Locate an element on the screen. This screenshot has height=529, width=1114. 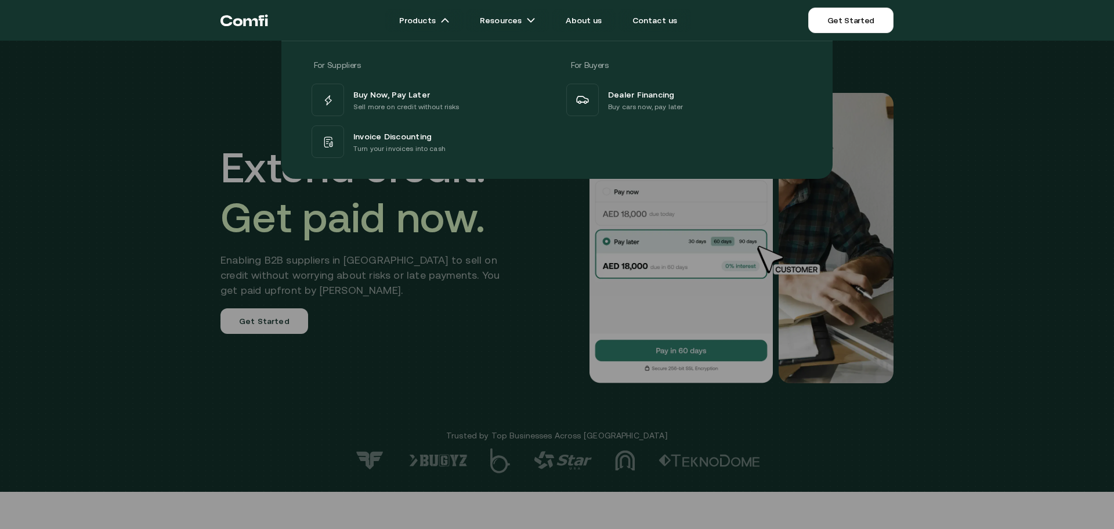
a: Get Started is located at coordinates (851, 20).